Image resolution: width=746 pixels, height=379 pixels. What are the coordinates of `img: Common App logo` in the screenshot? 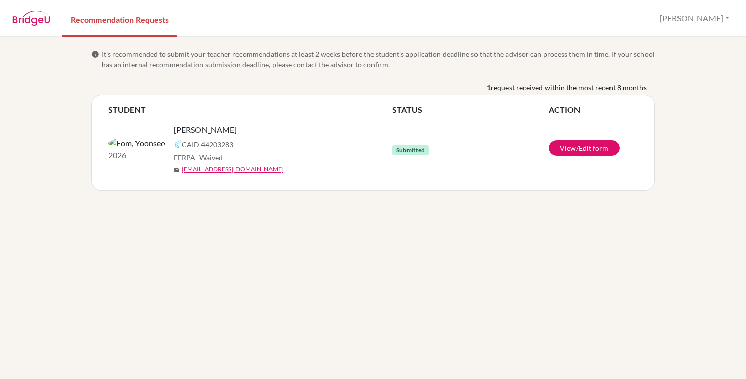 It's located at (178, 144).